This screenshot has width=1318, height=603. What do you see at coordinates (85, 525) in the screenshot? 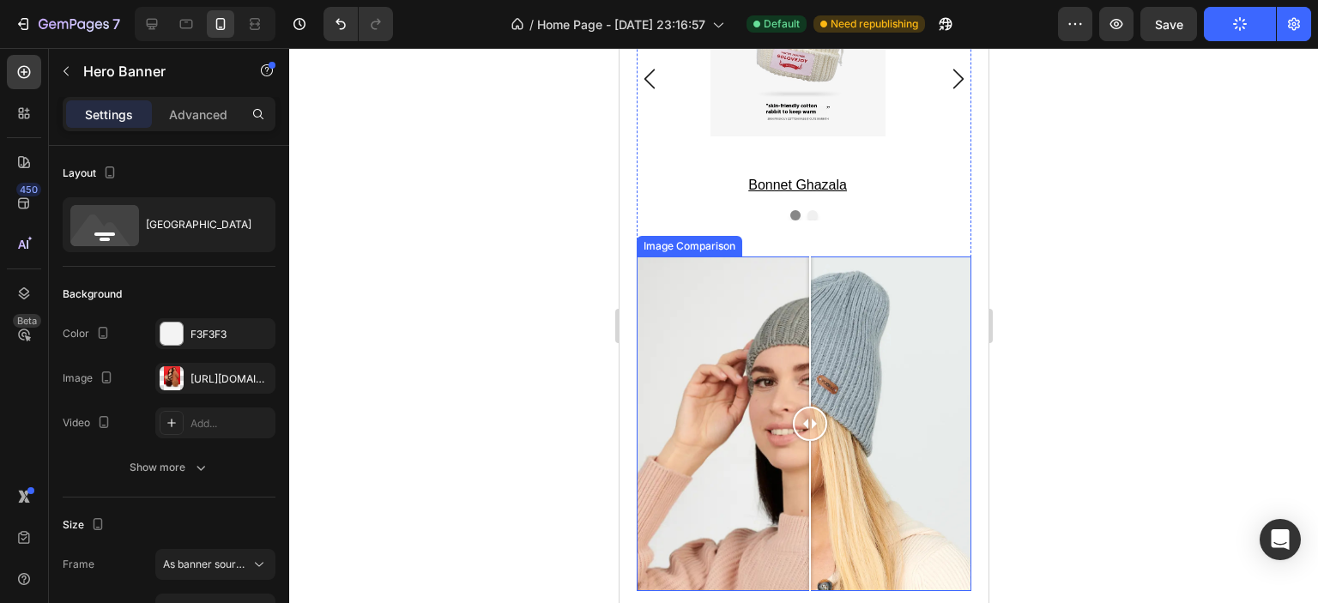
I see `div: Size` at bounding box center [85, 525].